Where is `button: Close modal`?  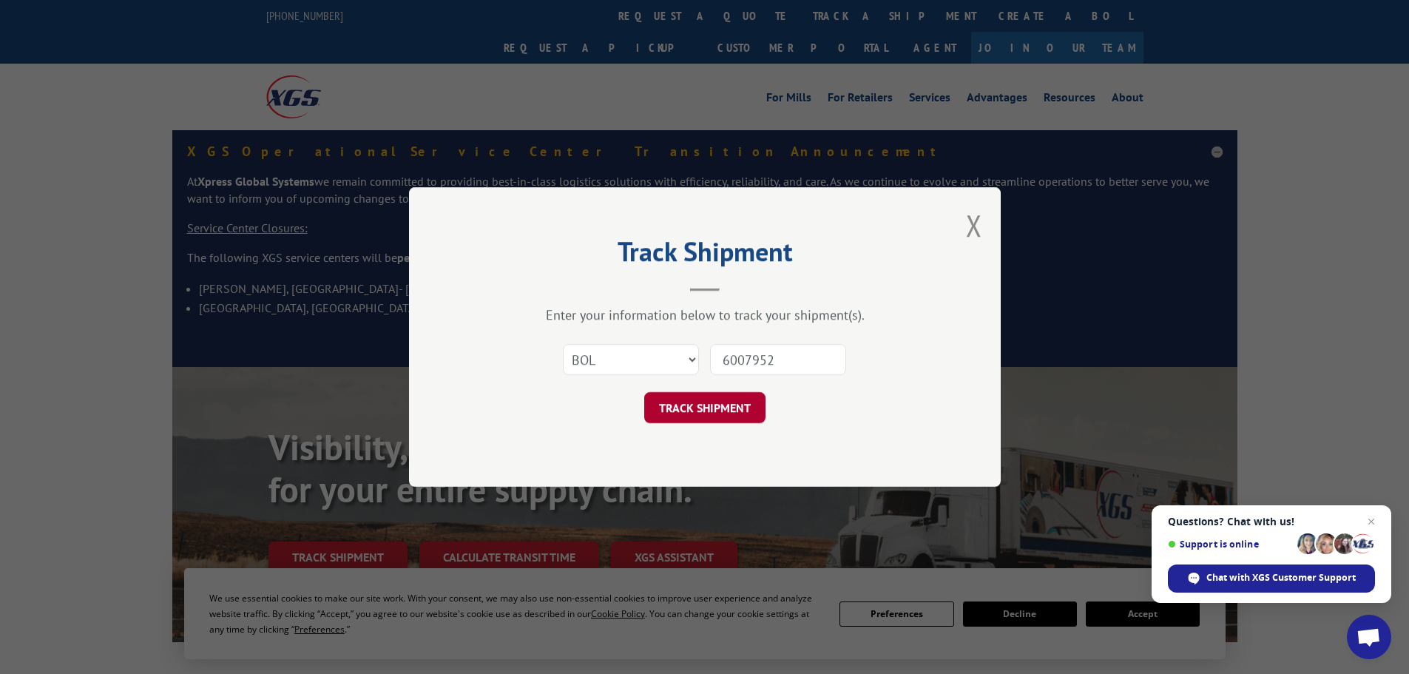 button: Close modal is located at coordinates (974, 225).